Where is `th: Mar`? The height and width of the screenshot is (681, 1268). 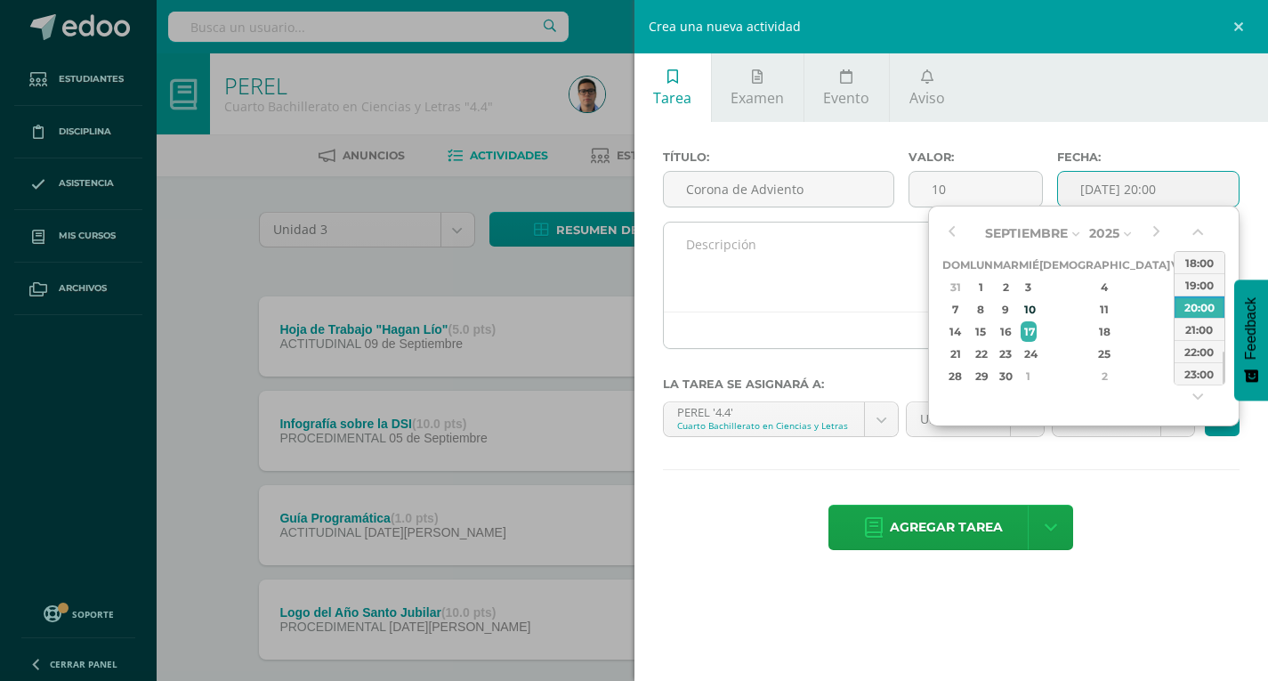 th: Mar is located at coordinates (1006, 264).